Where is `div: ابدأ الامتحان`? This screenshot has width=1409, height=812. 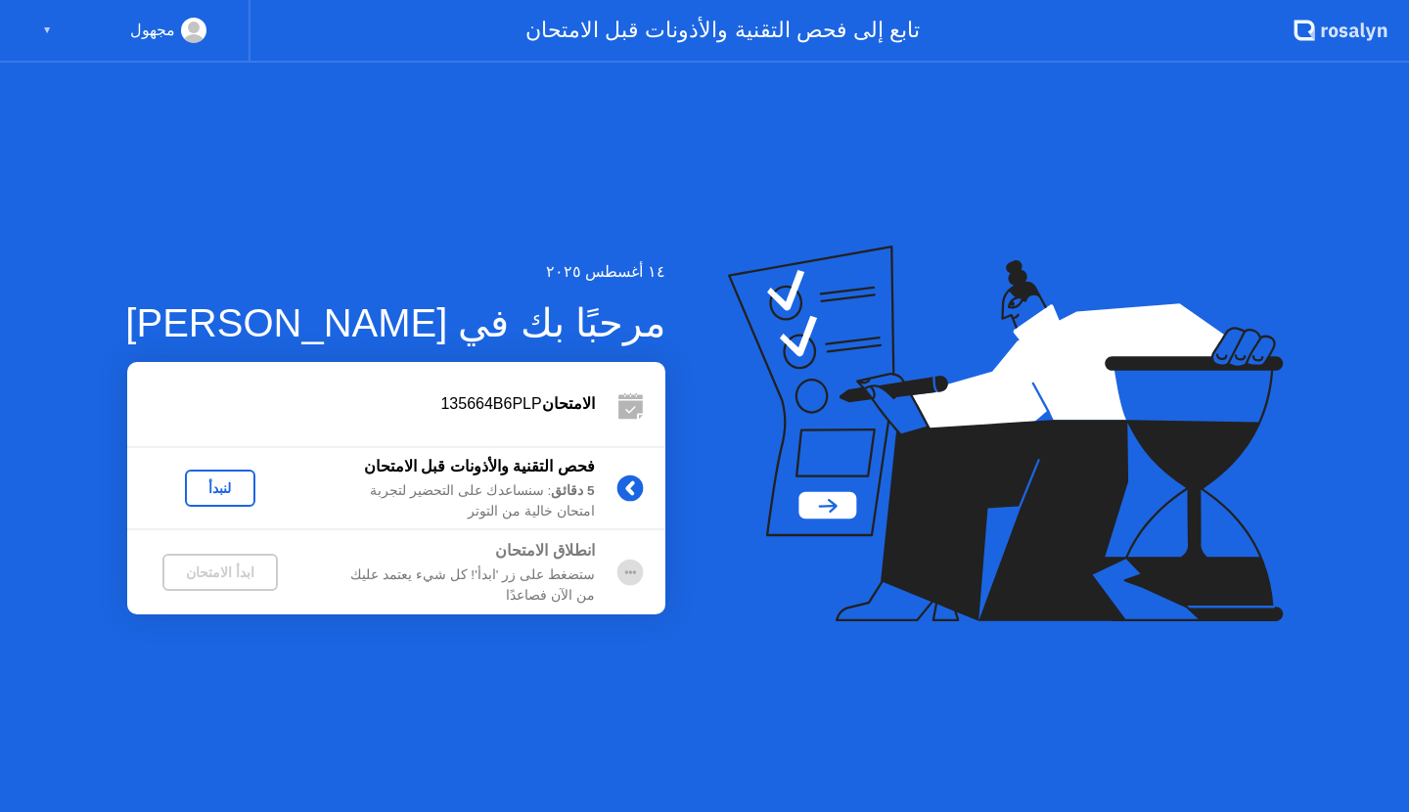 div: ابدأ الامتحان is located at coordinates (220, 572).